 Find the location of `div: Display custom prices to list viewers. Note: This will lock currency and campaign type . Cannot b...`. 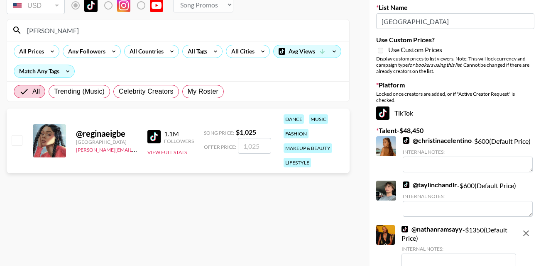

div: Display custom prices to list viewers. Note: This will lock currency and campaign type . Cannot b... is located at coordinates (455, 65).